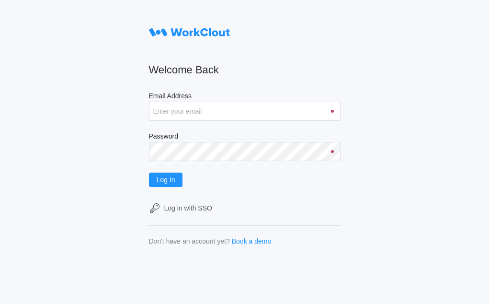 This screenshot has height=304, width=489. Describe the element at coordinates (245, 137) in the screenshot. I see `label: Password` at that location.